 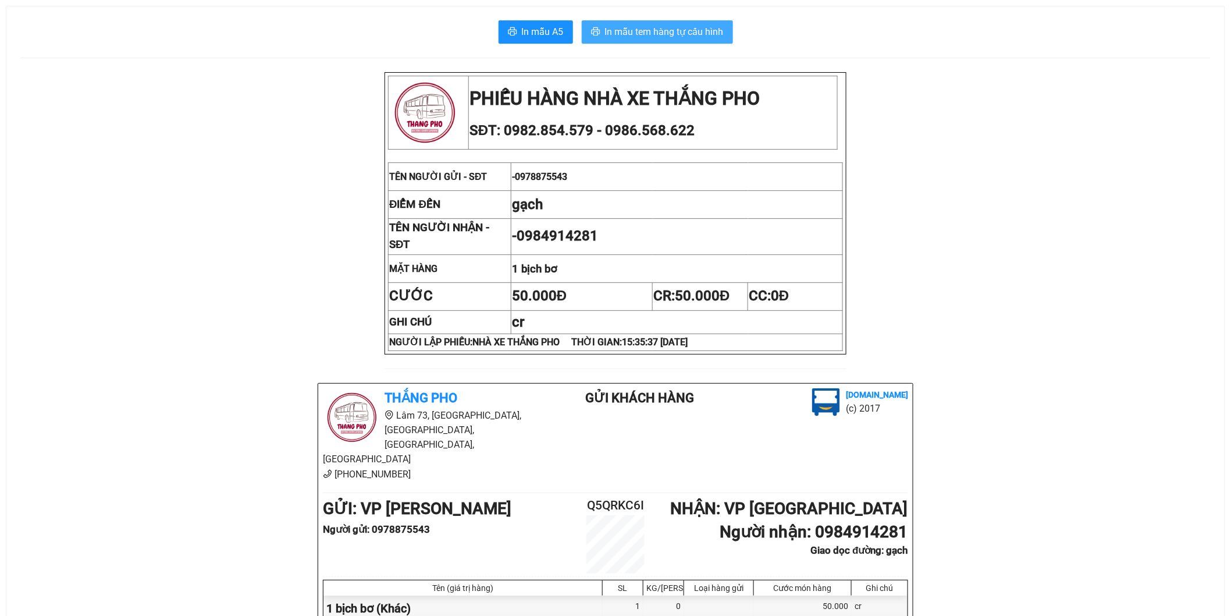 I want to click on span: In mẫu A5, so click(x=543, y=31).